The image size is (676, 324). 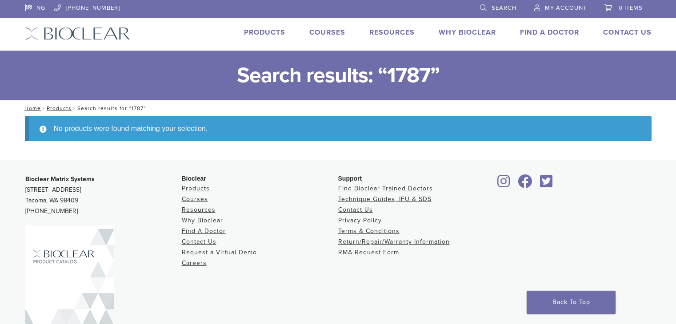 I want to click on a: Back To Top, so click(x=571, y=303).